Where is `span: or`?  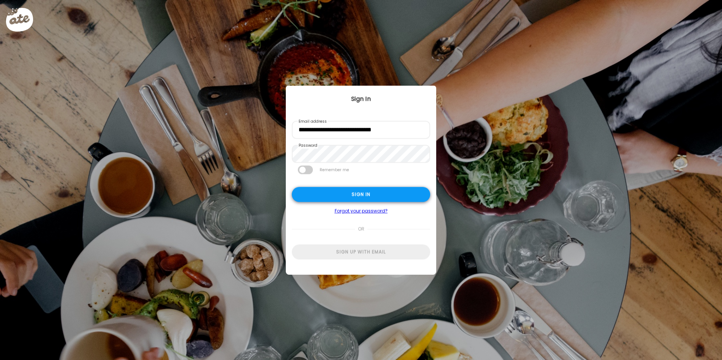 span: or is located at coordinates (361, 229).